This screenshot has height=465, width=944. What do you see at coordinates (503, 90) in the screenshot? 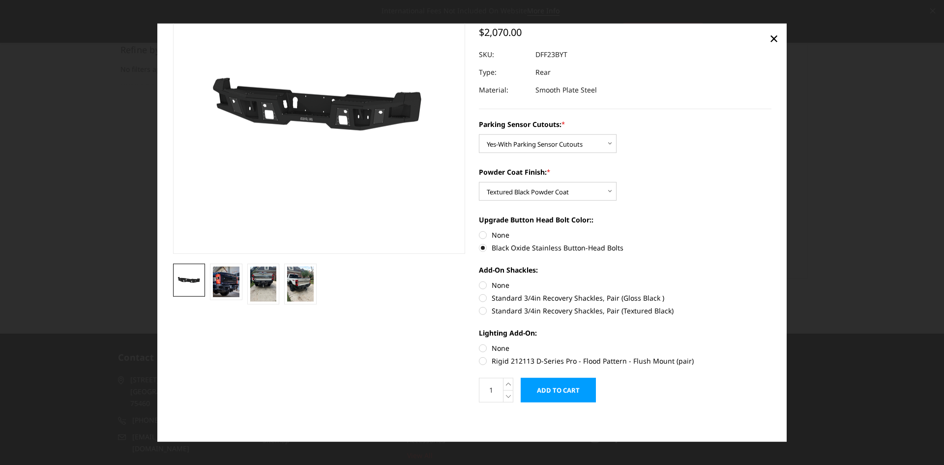
I see `dt: Material:` at bounding box center [503, 90].